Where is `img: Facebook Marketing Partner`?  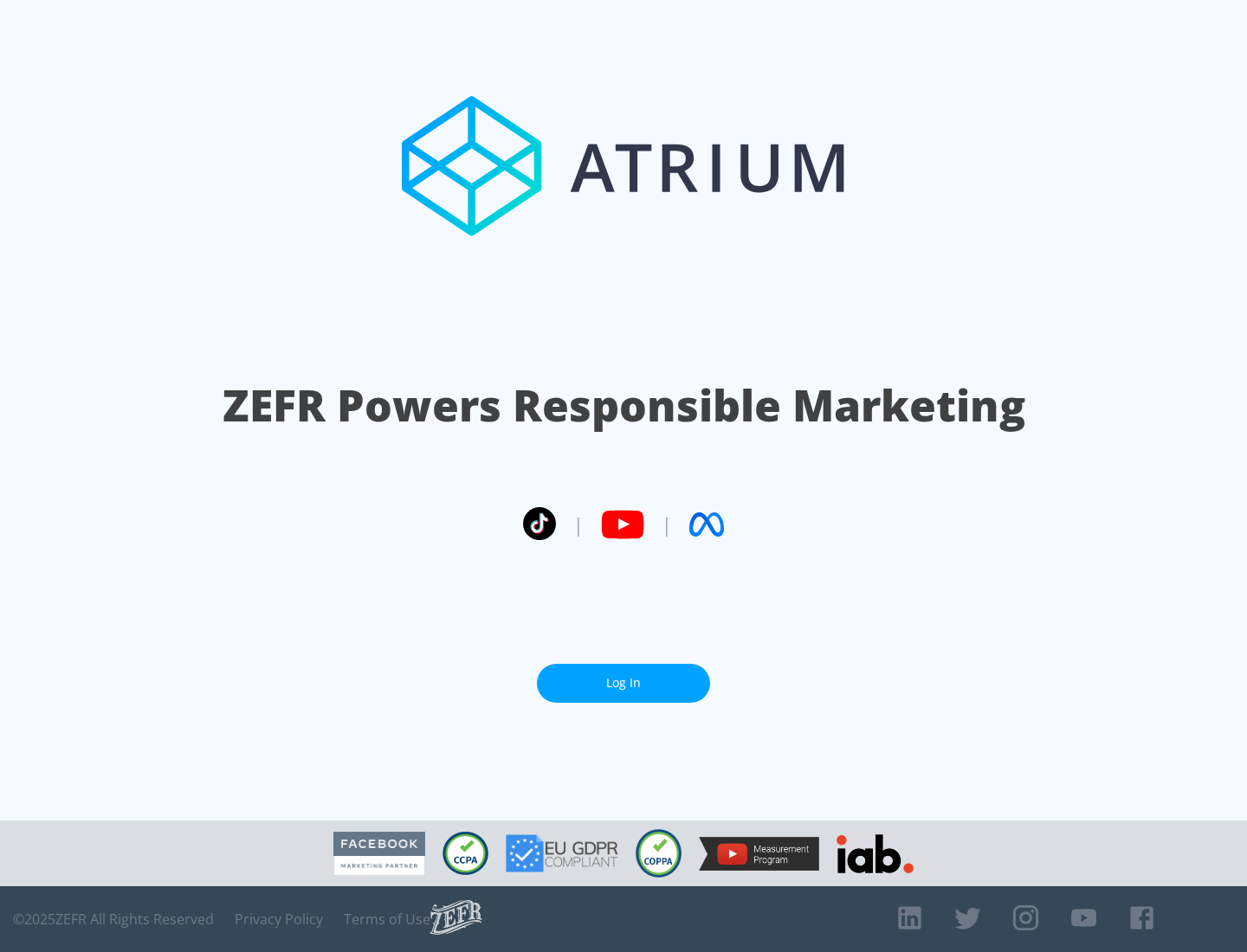
img: Facebook Marketing Partner is located at coordinates (379, 853).